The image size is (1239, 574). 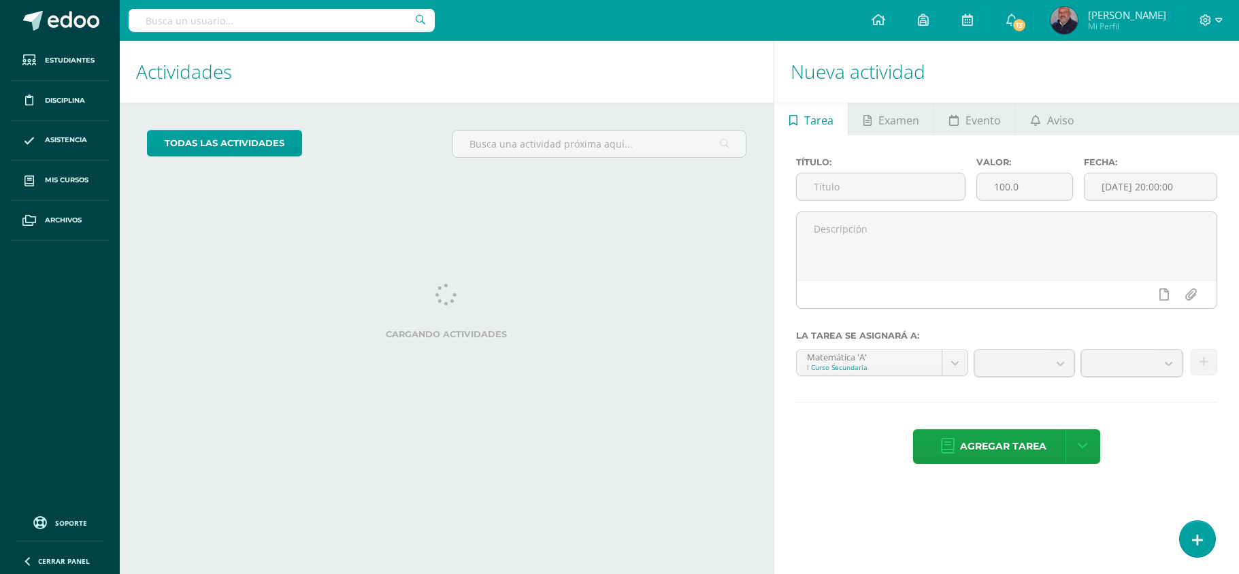 I want to click on input: Busca una actividad próxima aquí..., so click(x=599, y=144).